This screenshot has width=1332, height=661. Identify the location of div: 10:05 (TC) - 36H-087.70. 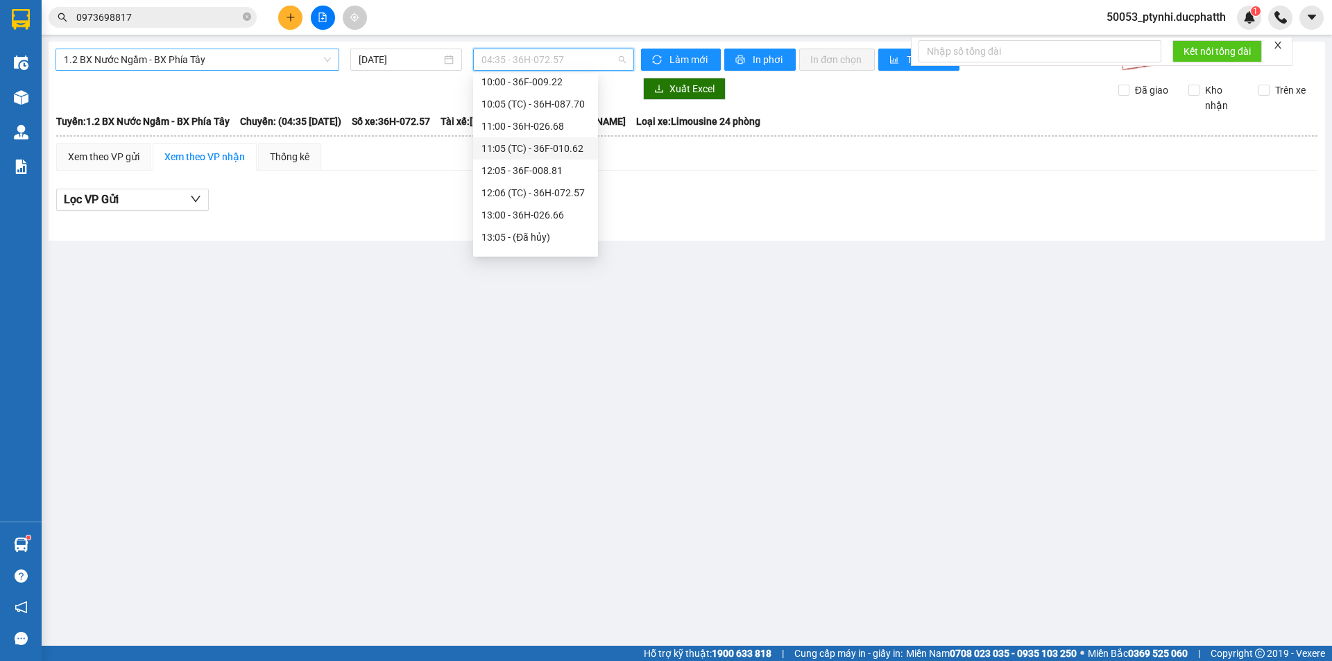
(535, 104).